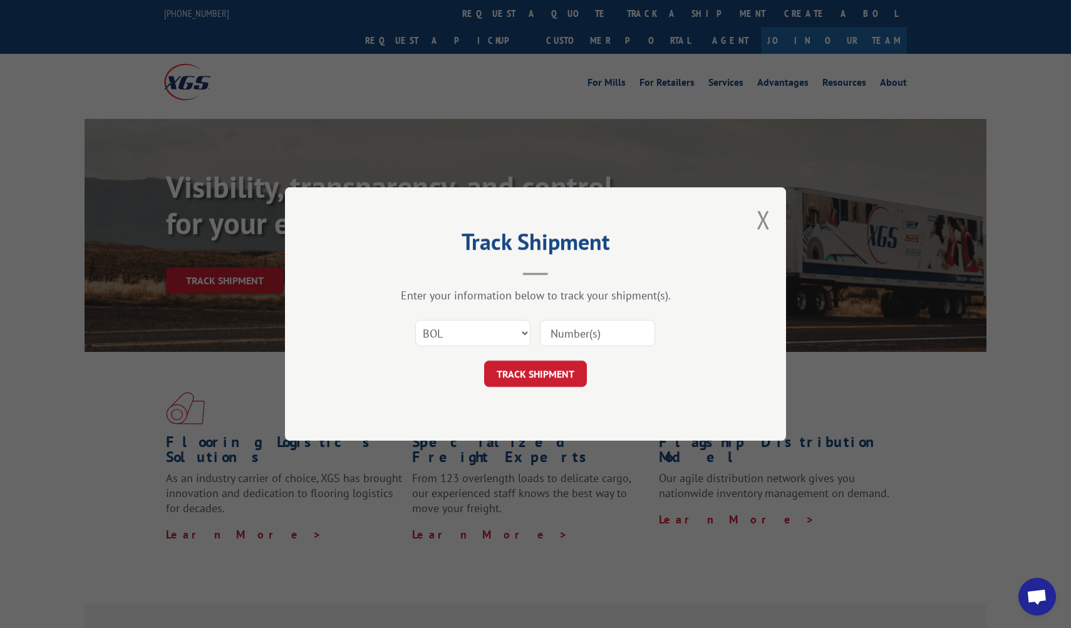  Describe the element at coordinates (535, 295) in the screenshot. I see `div: Enter your information below to track your shipment(s).` at that location.